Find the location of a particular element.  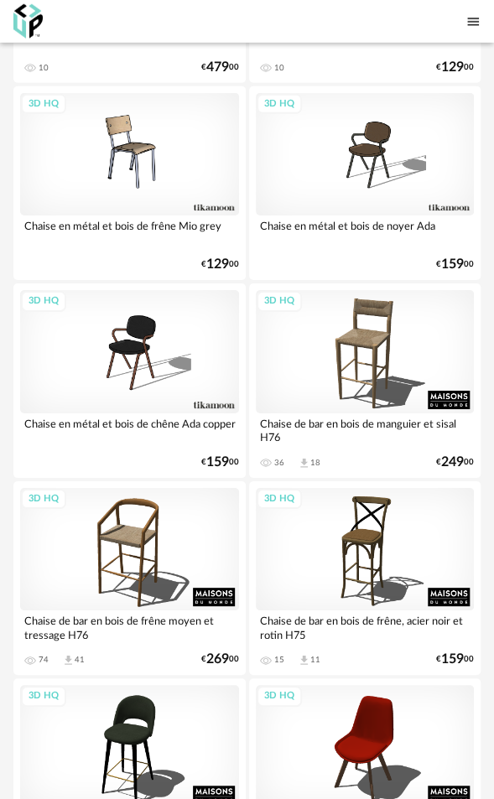

a: 3D HQ Chaise de bar en bois de manguier et sisal H76 36 Download icon 18 €24900 is located at coordinates (365, 380).